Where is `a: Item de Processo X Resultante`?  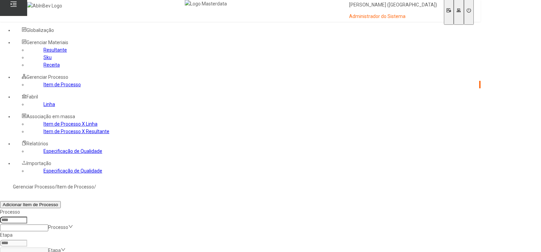
a: Item de Processo X Resultante is located at coordinates (76, 132).